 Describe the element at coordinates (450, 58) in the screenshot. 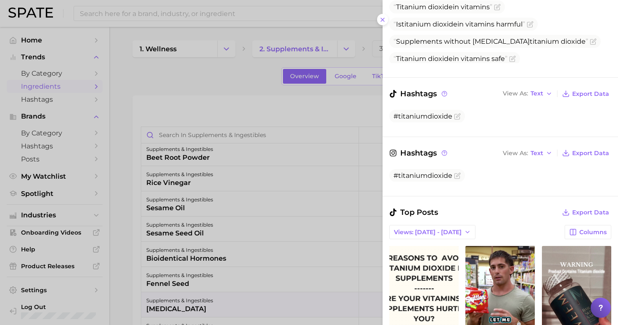

I see `span: in vitamins safe` at that location.